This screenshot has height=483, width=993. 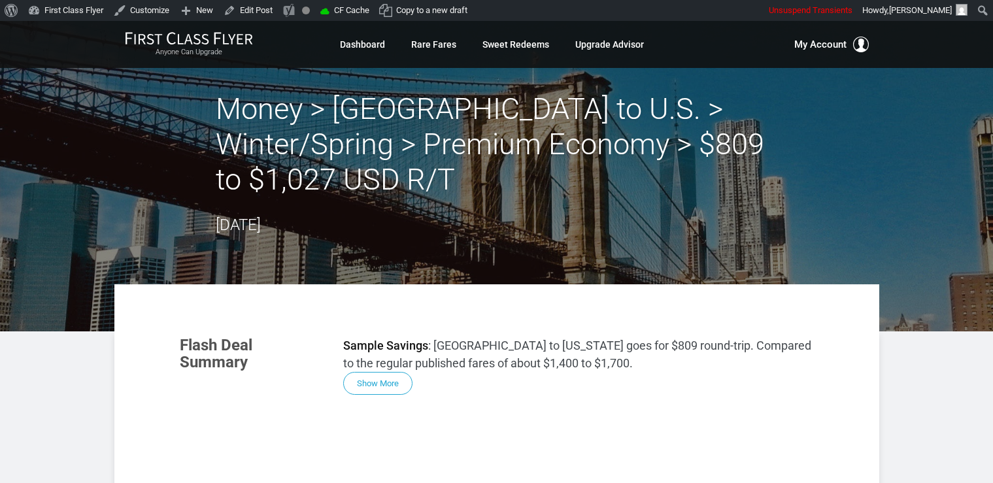 I want to click on small: Anyone Can Upgrade, so click(x=189, y=52).